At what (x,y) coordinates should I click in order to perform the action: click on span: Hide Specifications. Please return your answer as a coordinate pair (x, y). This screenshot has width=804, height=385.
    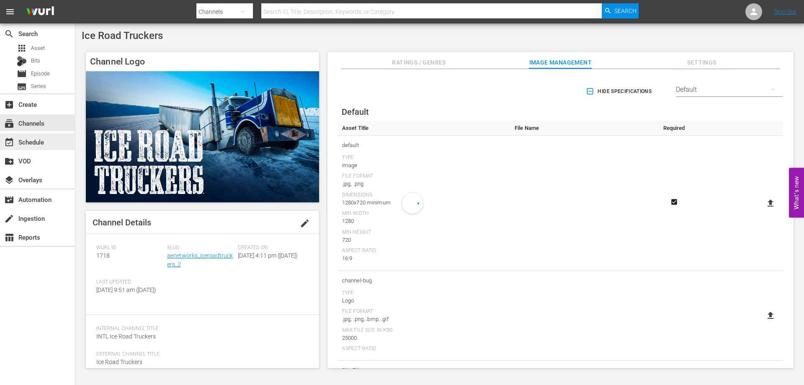
    Looking at the image, I should click on (619, 91).